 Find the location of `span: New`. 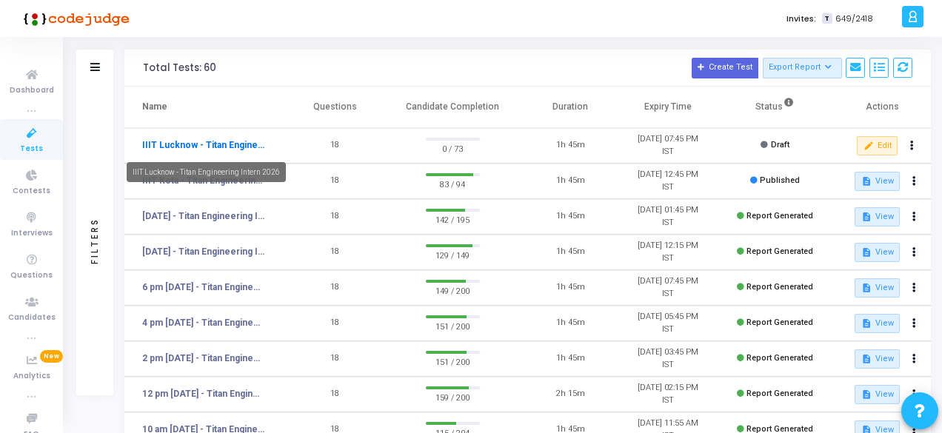

span: New is located at coordinates (51, 356).